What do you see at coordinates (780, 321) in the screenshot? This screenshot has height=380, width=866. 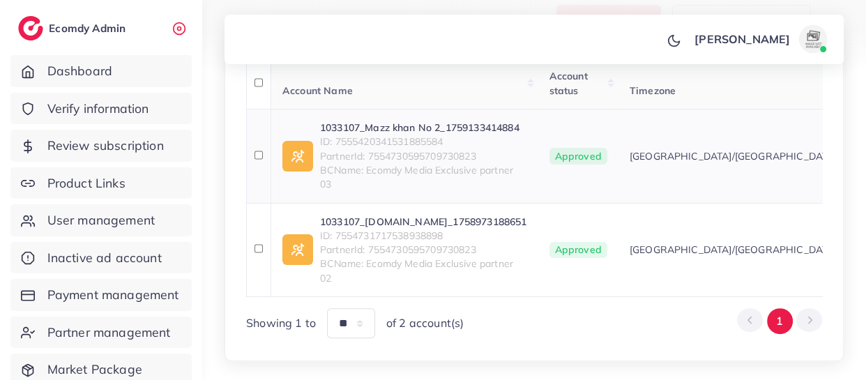 I see `button: Go to page 1` at bounding box center [780, 321].